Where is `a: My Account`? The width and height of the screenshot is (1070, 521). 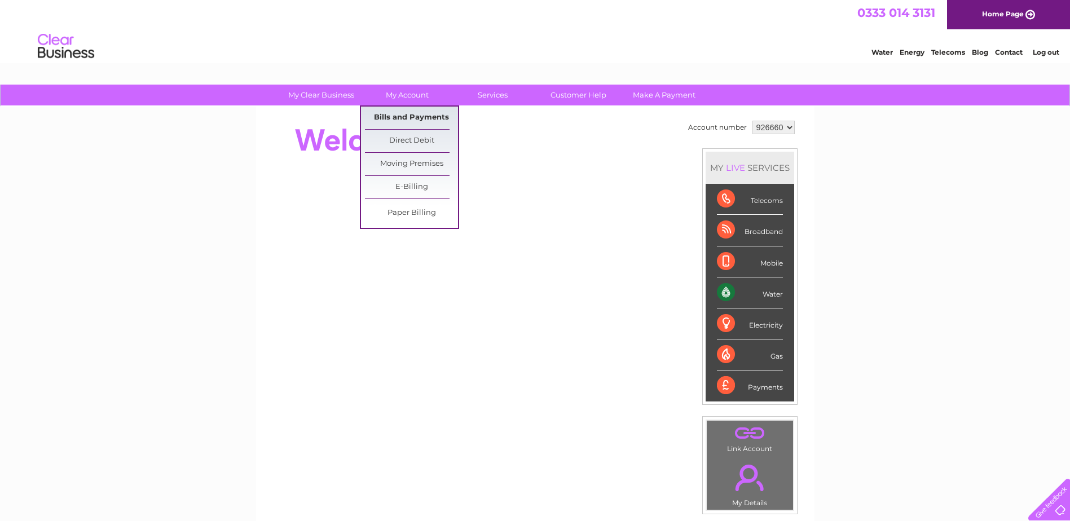
a: My Account is located at coordinates (407, 95).